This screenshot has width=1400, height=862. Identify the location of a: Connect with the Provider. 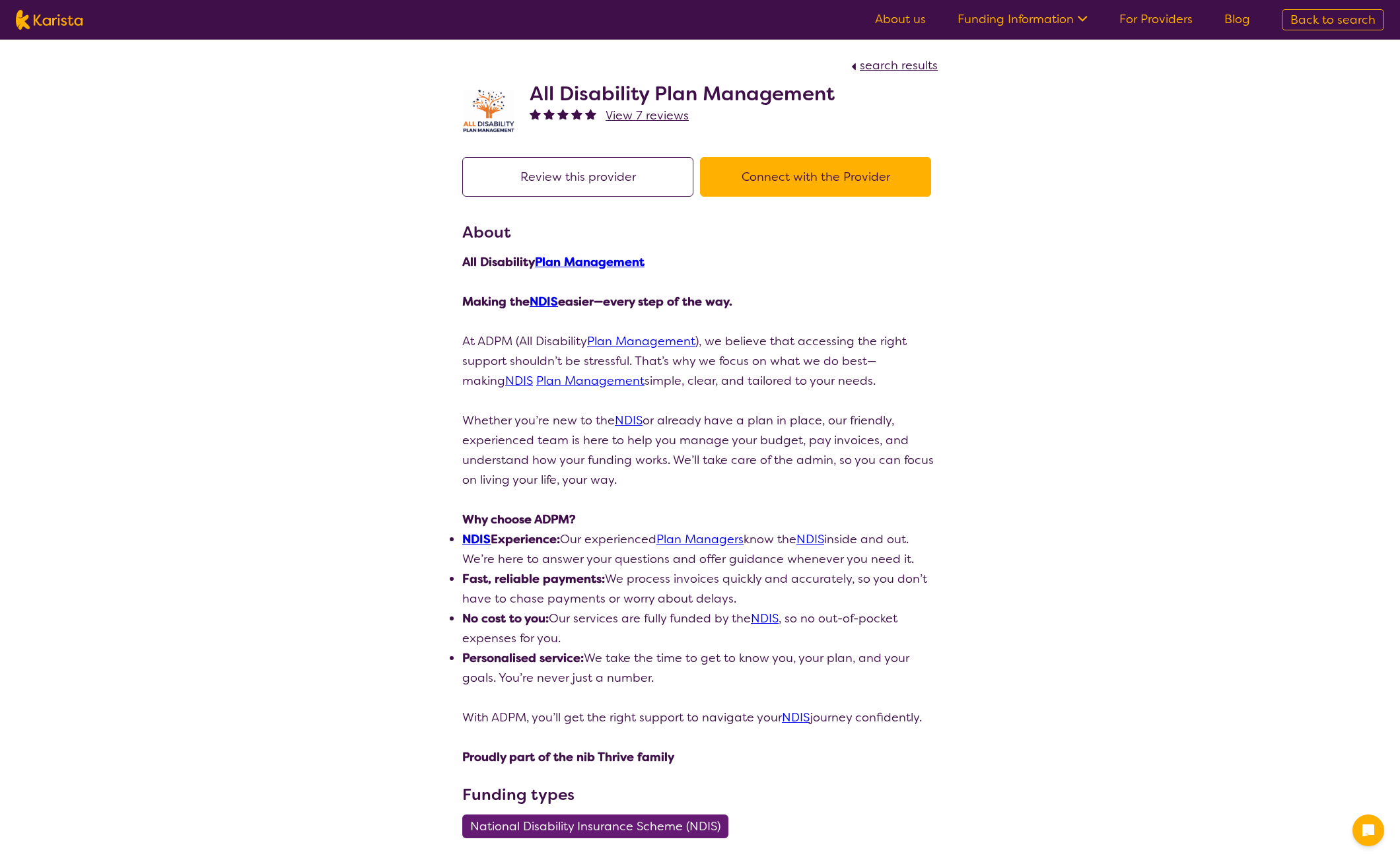
(818, 177).